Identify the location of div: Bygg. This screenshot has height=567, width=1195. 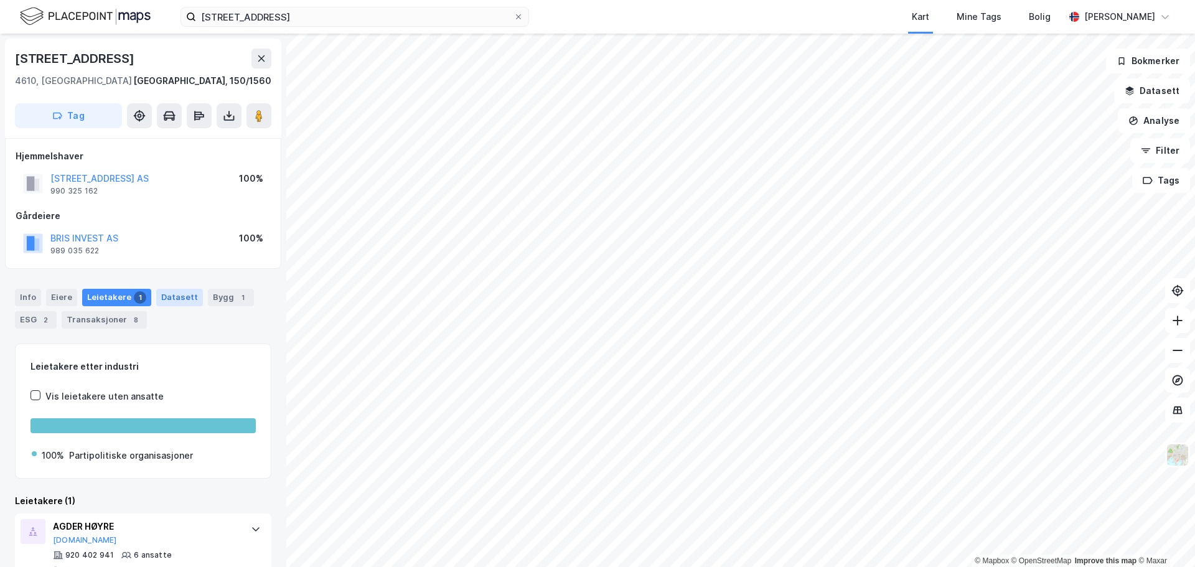
(231, 297).